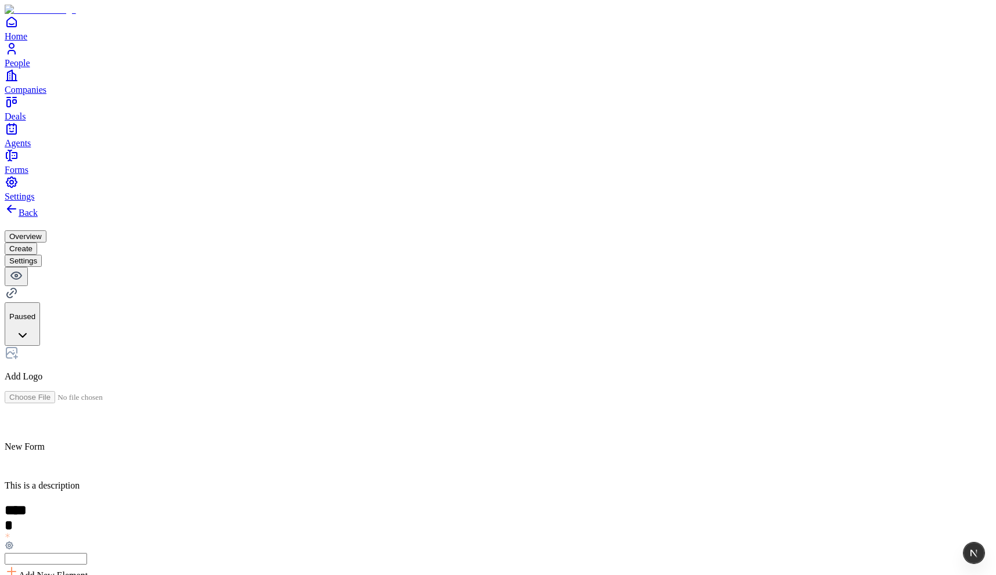 Image resolution: width=996 pixels, height=575 pixels. What do you see at coordinates (21, 213) in the screenshot?
I see `a: Back` at bounding box center [21, 213].